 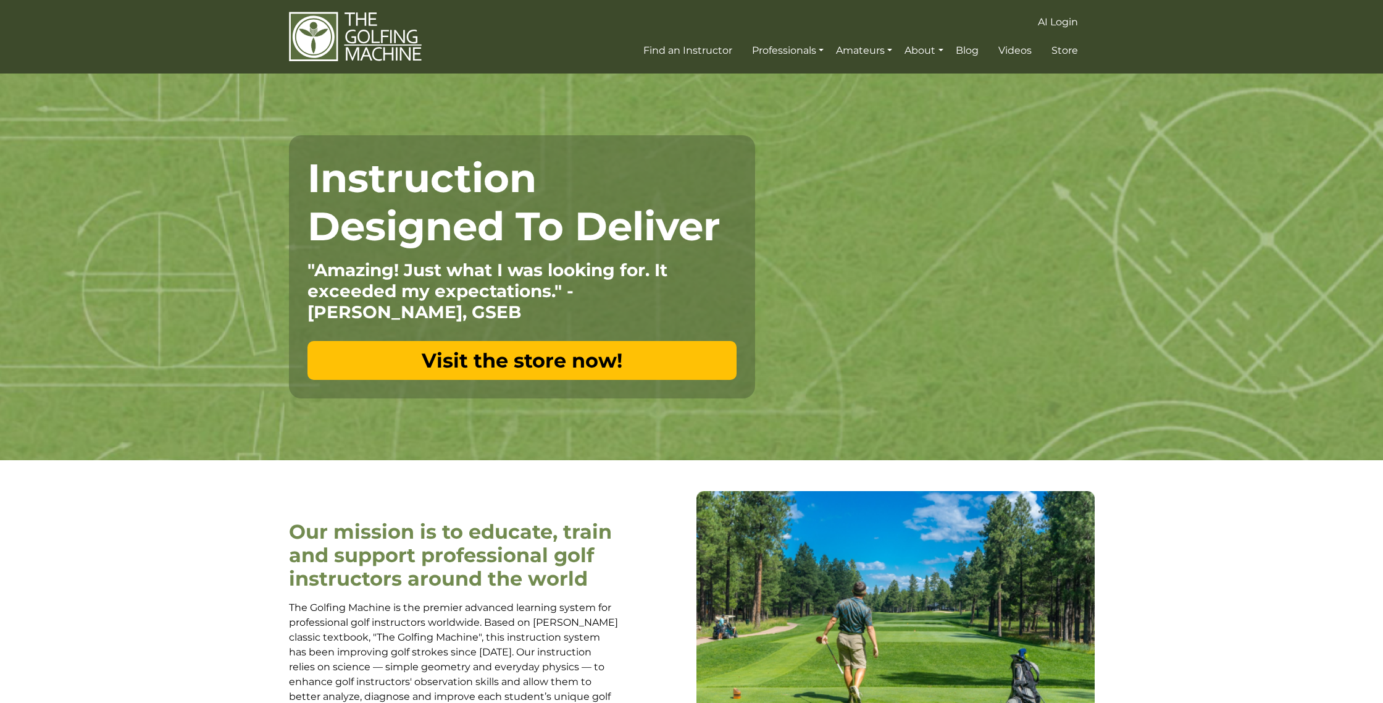 I want to click on a: Visit the store now!, so click(x=522, y=360).